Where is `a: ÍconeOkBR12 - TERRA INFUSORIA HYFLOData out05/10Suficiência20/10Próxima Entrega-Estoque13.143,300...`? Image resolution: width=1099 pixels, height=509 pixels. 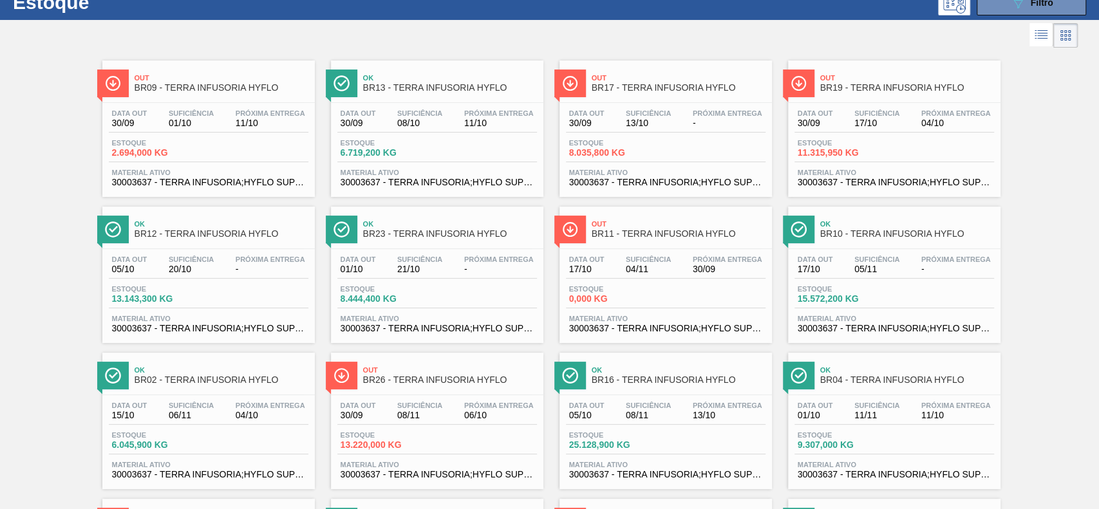
a: ÍconeOkBR12 - TERRA INFUSORIA HYFLOData out05/10Suficiência20/10Próxima Entrega-Estoque13.143,300... is located at coordinates (207, 270).